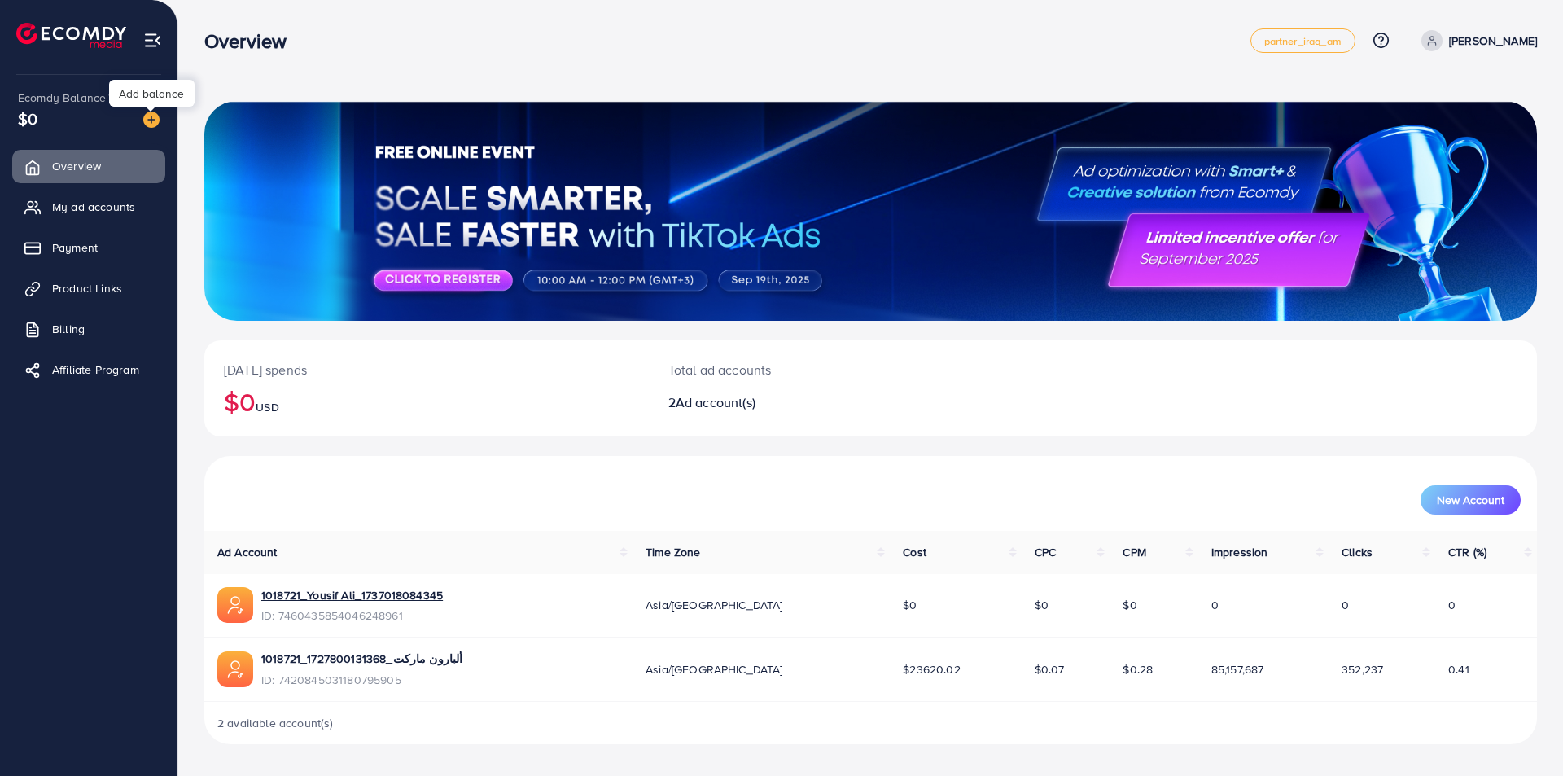 The height and width of the screenshot is (776, 1563). I want to click on span: CPM, so click(1134, 552).